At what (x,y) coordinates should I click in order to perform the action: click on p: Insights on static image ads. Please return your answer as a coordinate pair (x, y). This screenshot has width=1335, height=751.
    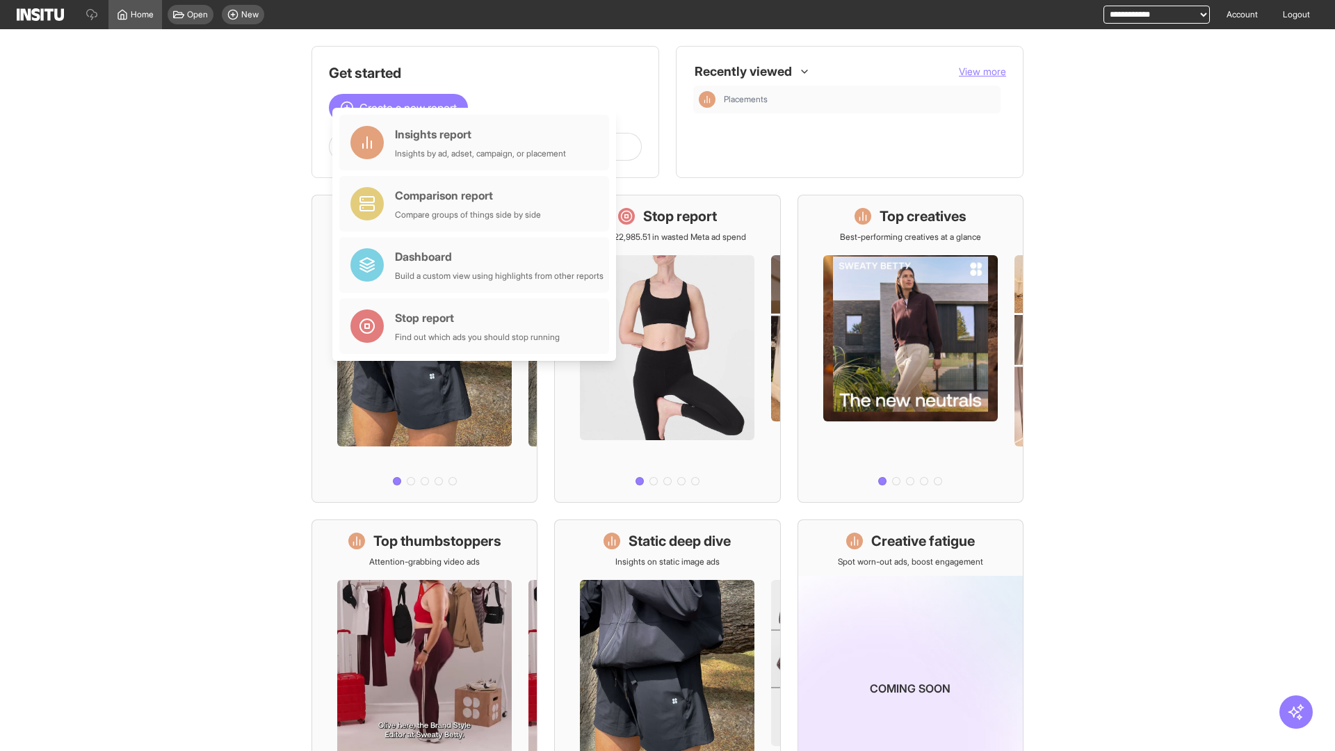
    Looking at the image, I should click on (668, 562).